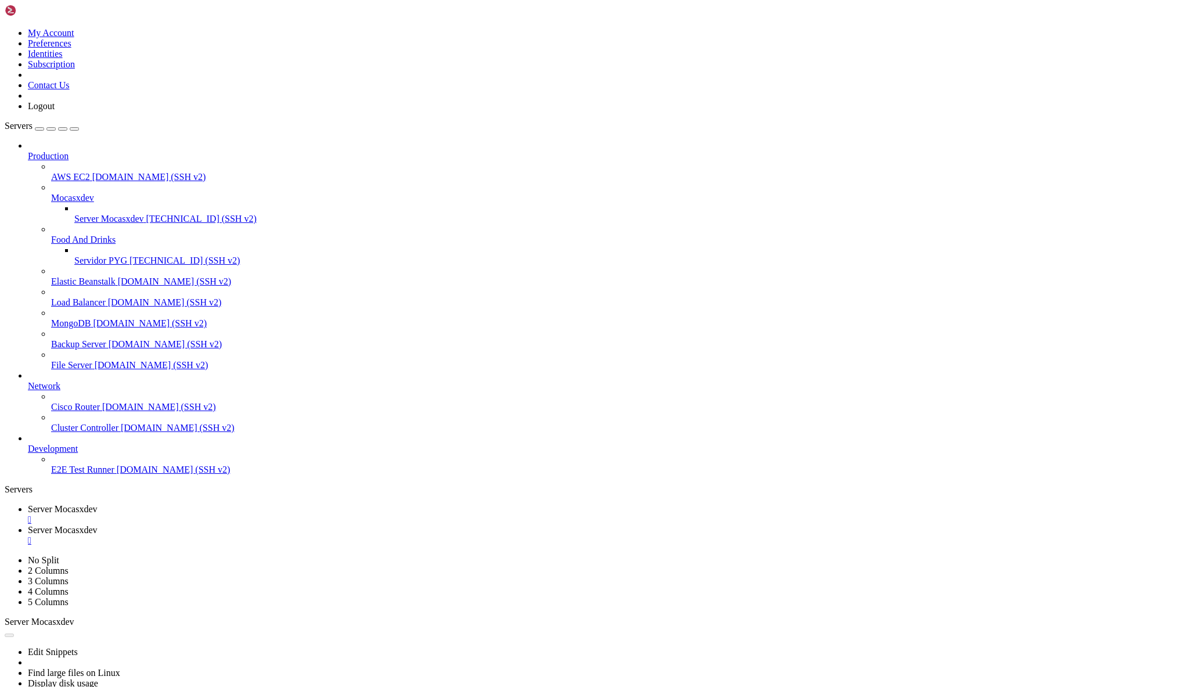 The image size is (1194, 687). I want to click on span: Production, so click(48, 156).